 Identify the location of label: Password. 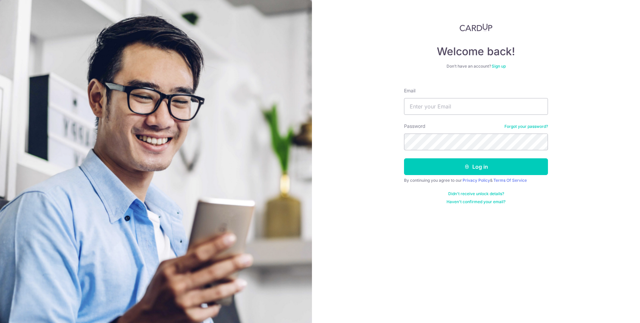
(415, 126).